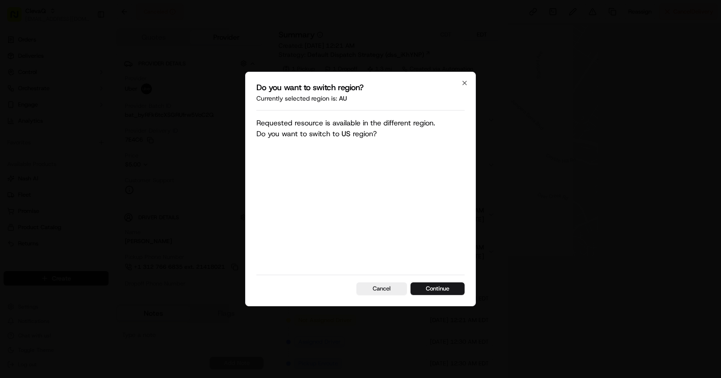 Image resolution: width=721 pixels, height=378 pixels. What do you see at coordinates (382, 288) in the screenshot?
I see `button: Cancel` at bounding box center [382, 288].